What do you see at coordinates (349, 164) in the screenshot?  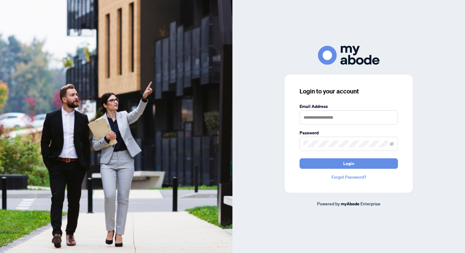 I see `span: Login` at bounding box center [349, 164].